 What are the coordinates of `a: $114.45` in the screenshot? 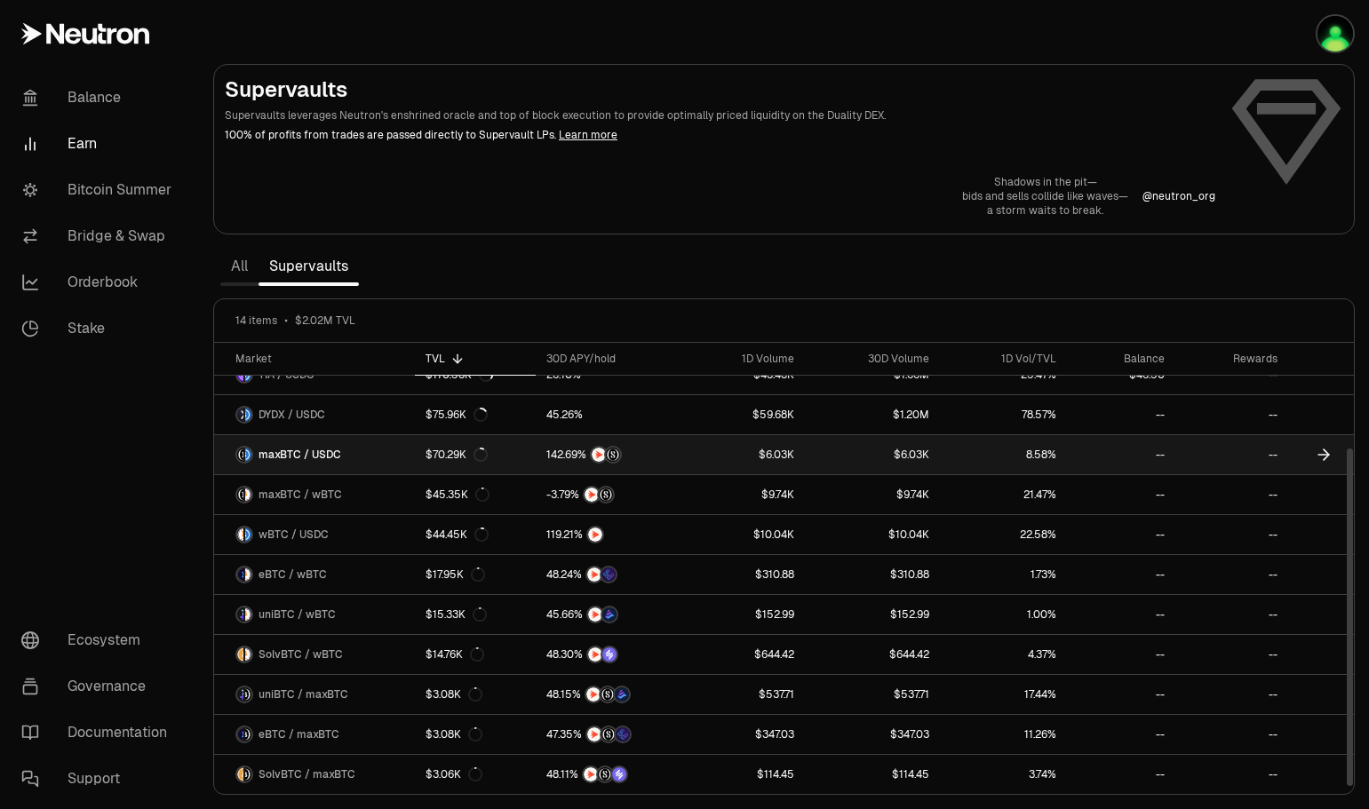 It's located at (873, 775).